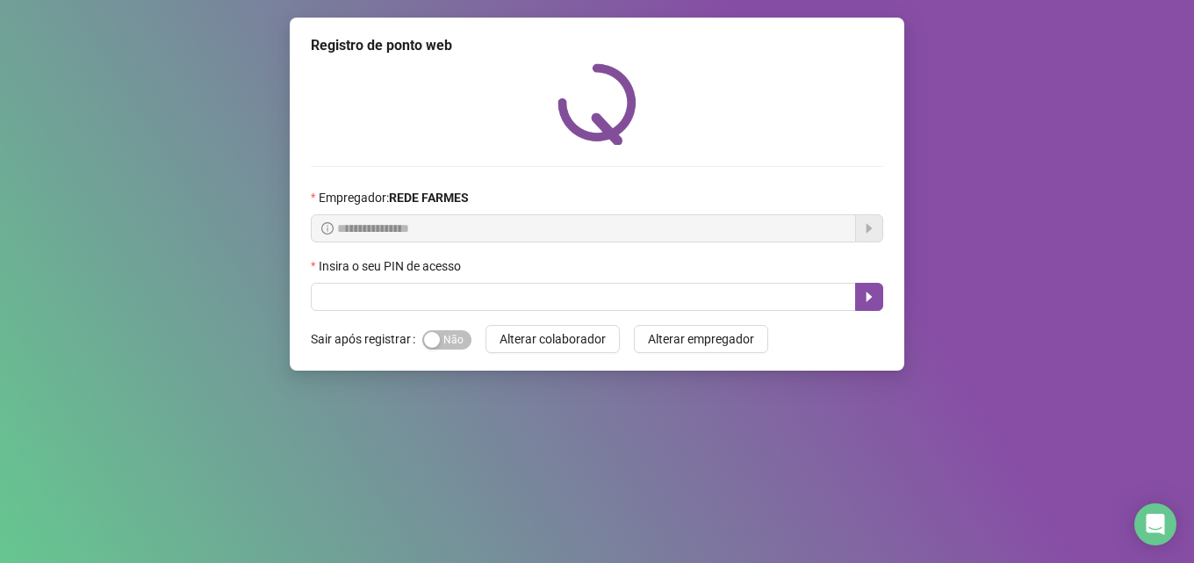 The image size is (1194, 563). I want to click on span: caret-right, so click(869, 297).